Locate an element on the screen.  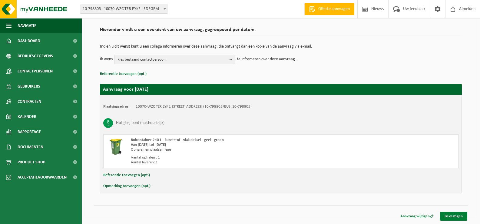
span: Navigatie is located at coordinates (27, 26).